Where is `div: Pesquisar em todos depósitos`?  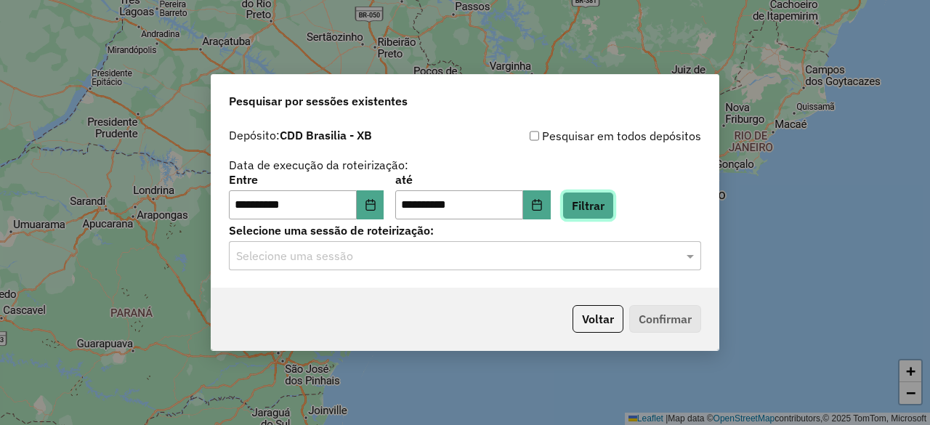
div: Pesquisar em todos depósitos is located at coordinates (583, 136).